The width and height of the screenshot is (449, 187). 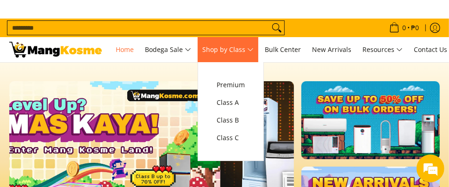 What do you see at coordinates (332, 50) in the screenshot?
I see `a: New Arrivals` at bounding box center [332, 50].